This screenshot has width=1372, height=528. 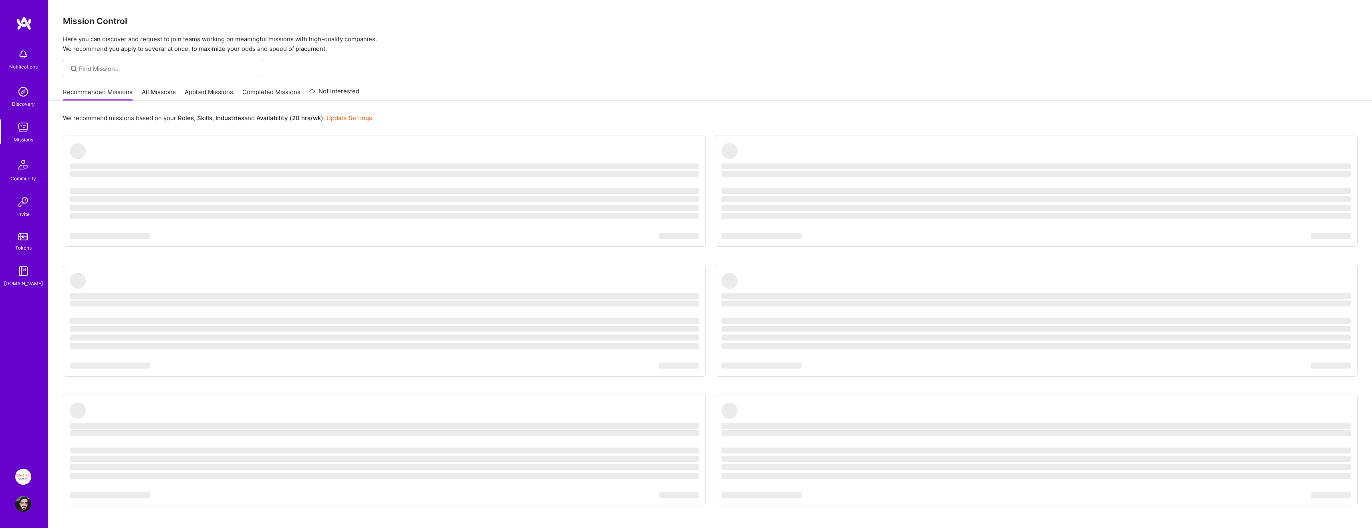 I want to click on p: We recommend missions based on your , , and ., so click(x=218, y=118).